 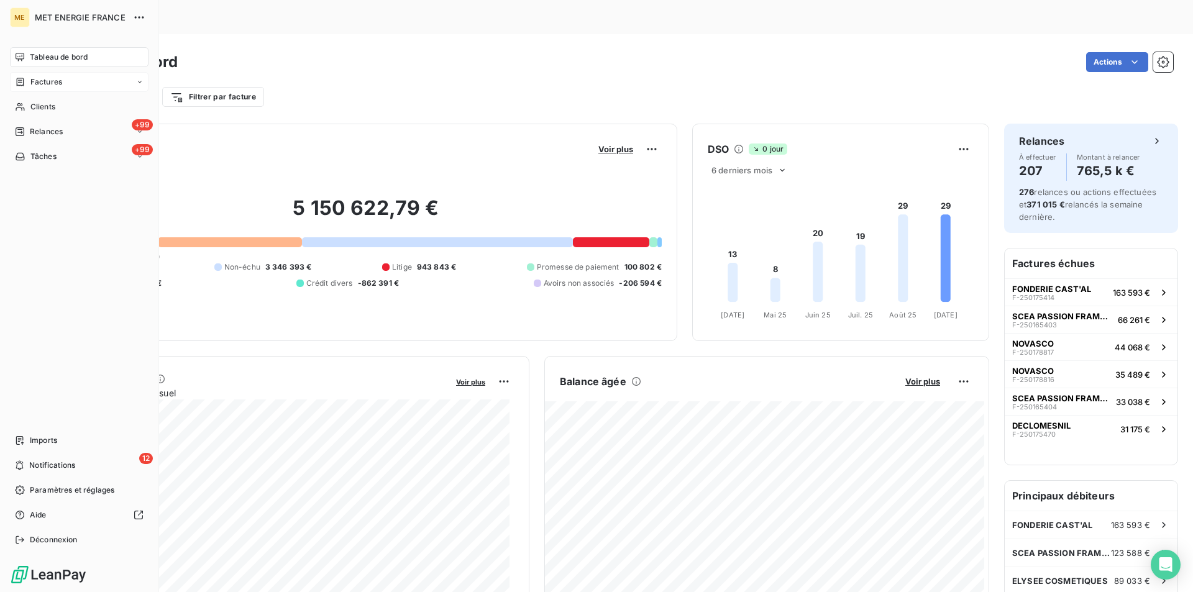 What do you see at coordinates (643, 267) in the screenshot?
I see `span: 100 802 €` at bounding box center [643, 267].